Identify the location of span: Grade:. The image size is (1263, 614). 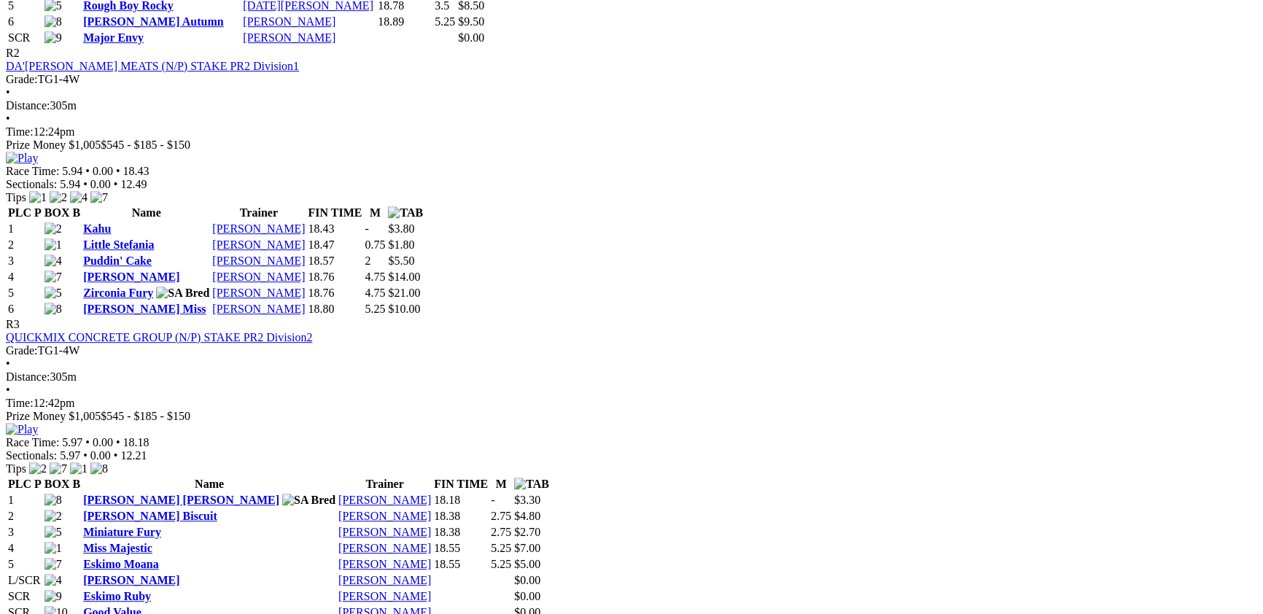
(22, 79).